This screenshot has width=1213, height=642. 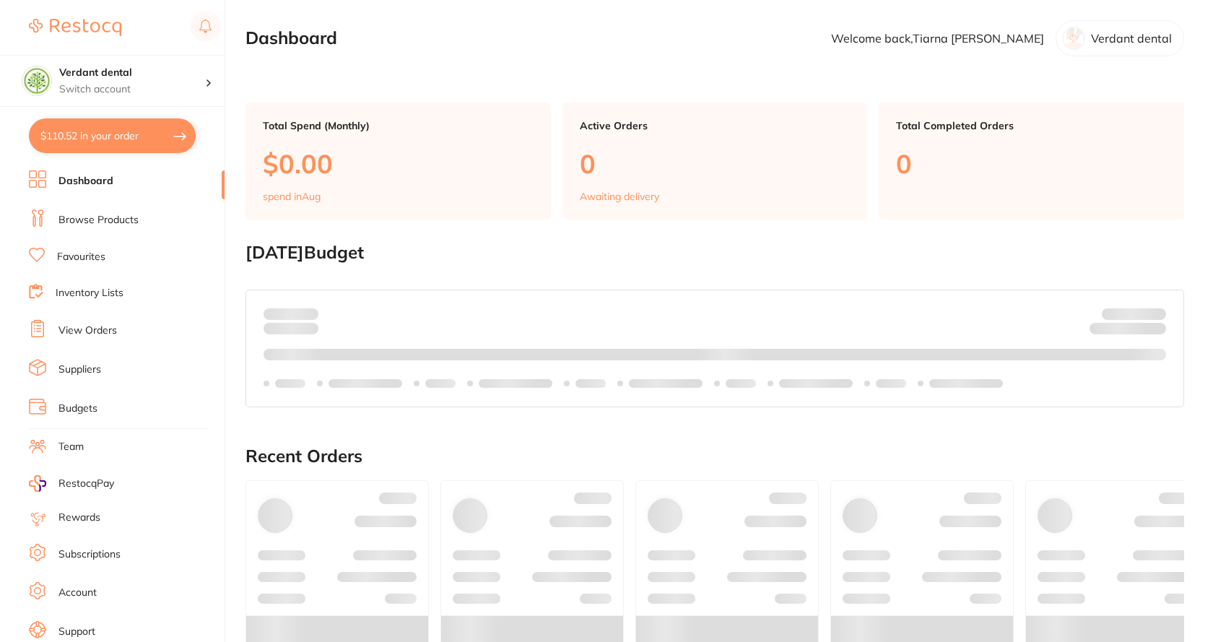 What do you see at coordinates (81, 257) in the screenshot?
I see `a: Favourites` at bounding box center [81, 257].